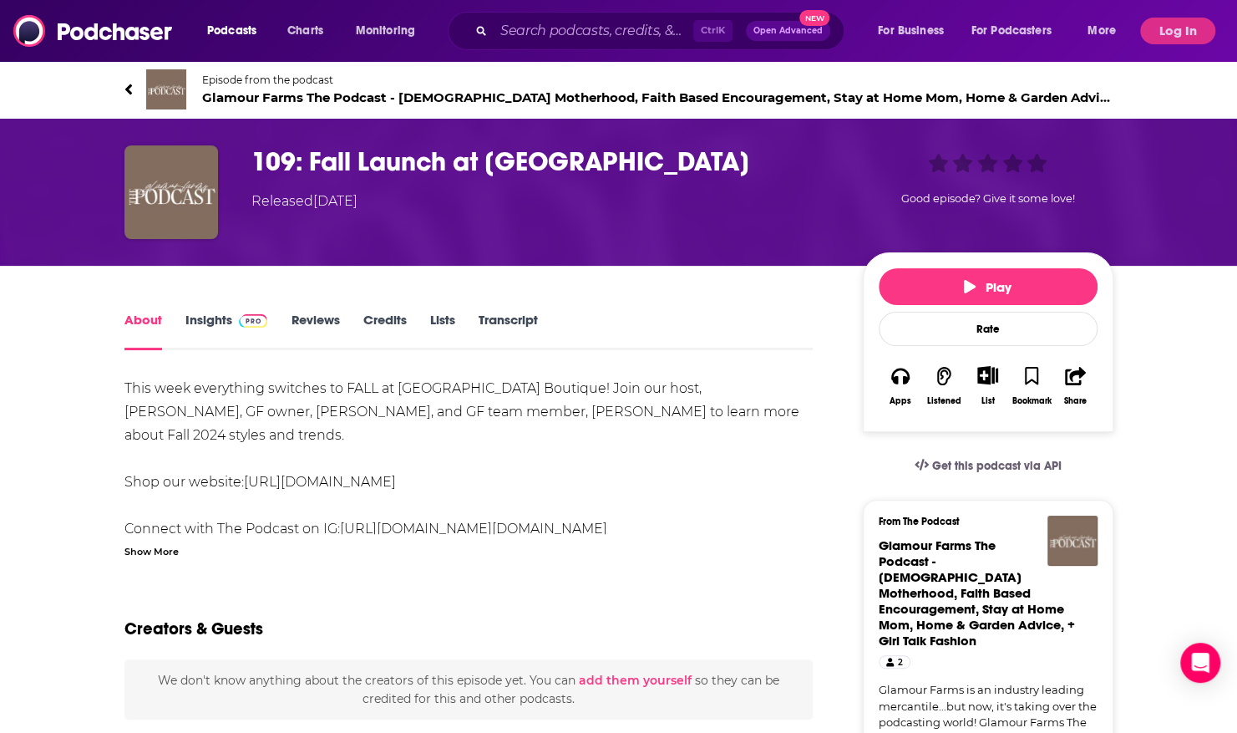 The width and height of the screenshot is (1237, 733). I want to click on div: Listened, so click(944, 401).